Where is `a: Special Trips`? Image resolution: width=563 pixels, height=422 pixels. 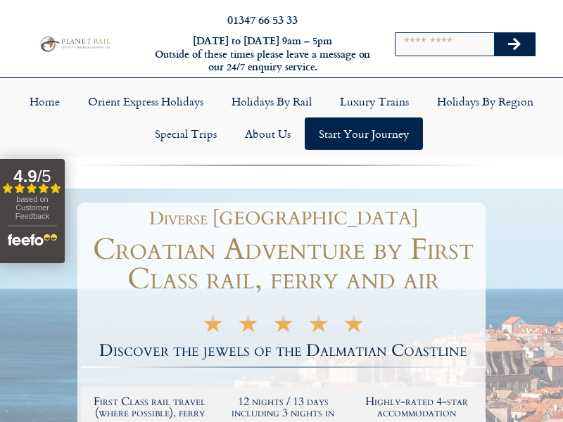 a: Special Trips is located at coordinates (186, 134).